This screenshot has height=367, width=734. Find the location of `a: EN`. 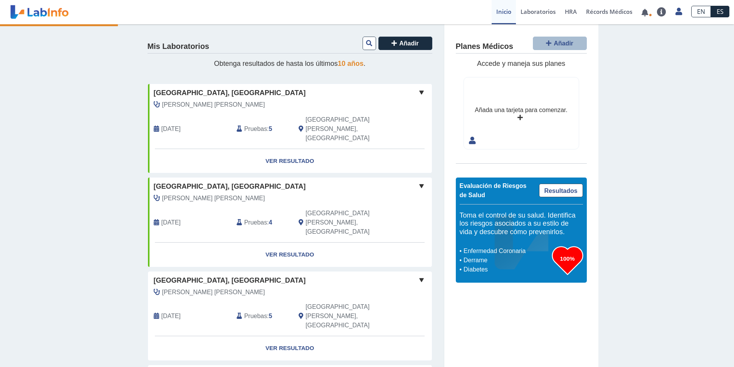

a: EN is located at coordinates (701, 12).